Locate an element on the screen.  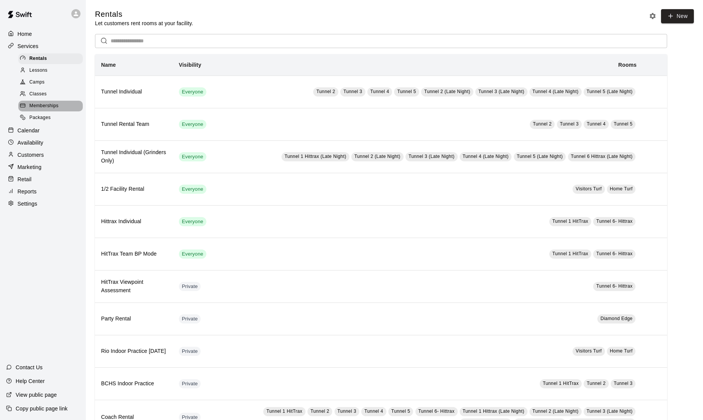
div: Lessons is located at coordinates (50, 71).